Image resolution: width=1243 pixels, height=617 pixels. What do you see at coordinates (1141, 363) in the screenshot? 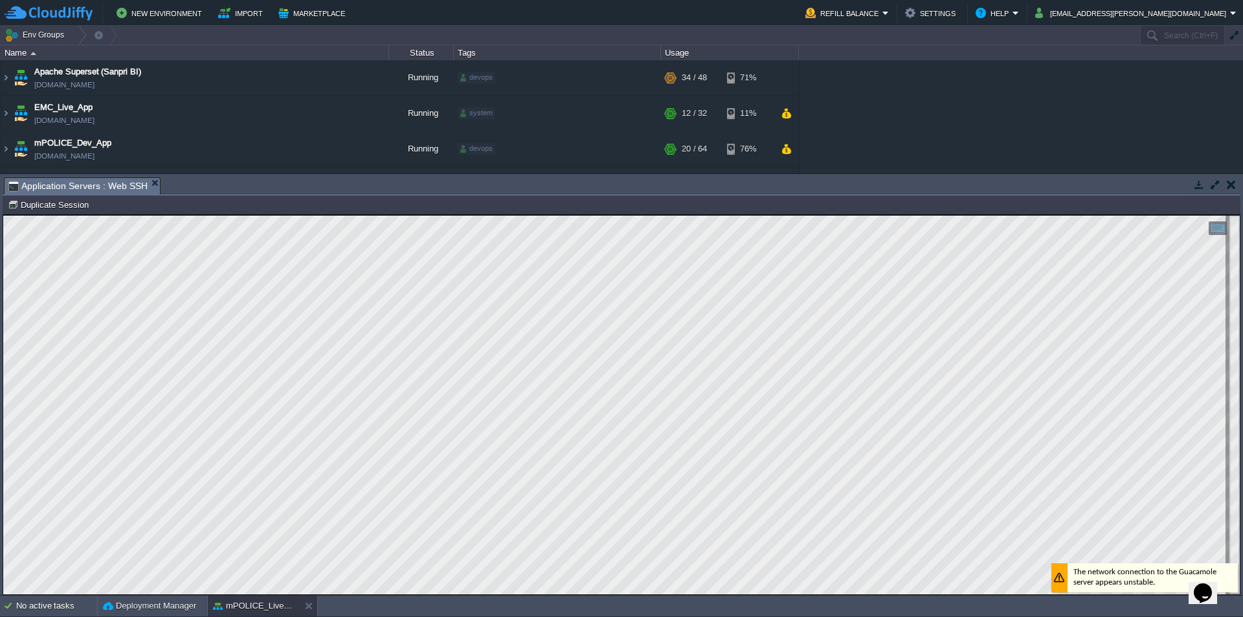
I see `div: The network connection to the Guacamole server appears unstable.` at bounding box center [1141, 363].